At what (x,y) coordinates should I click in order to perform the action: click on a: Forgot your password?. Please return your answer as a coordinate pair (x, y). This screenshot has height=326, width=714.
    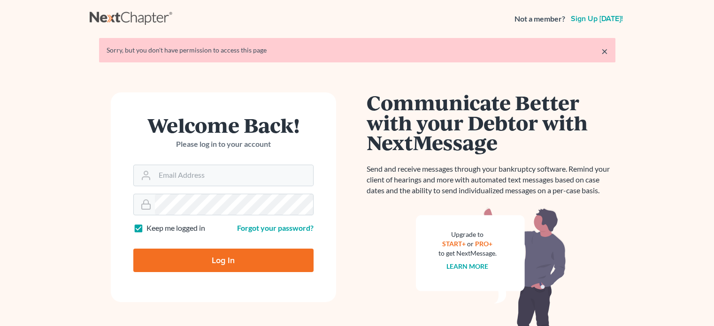
    Looking at the image, I should click on (275, 228).